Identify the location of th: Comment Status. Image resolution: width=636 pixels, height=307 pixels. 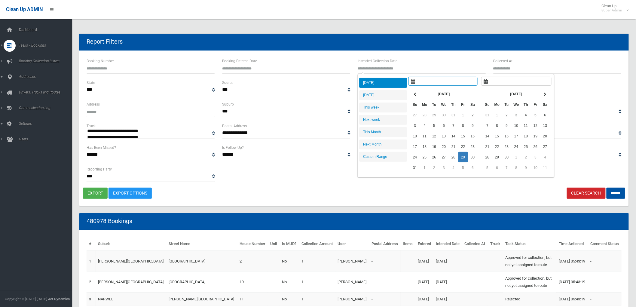
(604, 244).